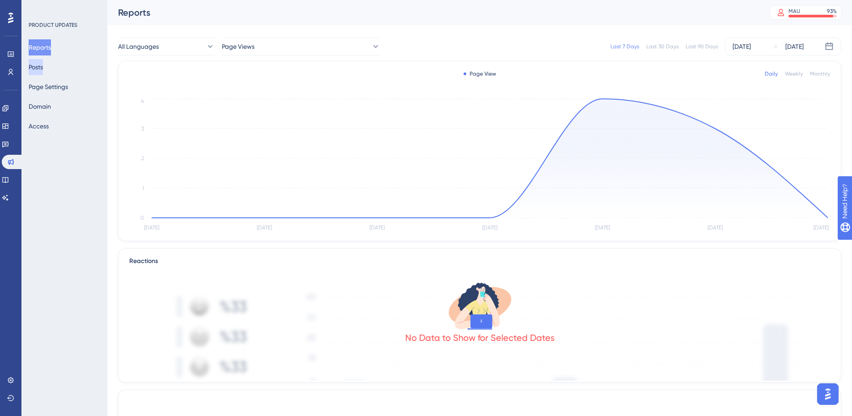 This screenshot has height=416, width=852. I want to click on tspan: 2, so click(143, 158).